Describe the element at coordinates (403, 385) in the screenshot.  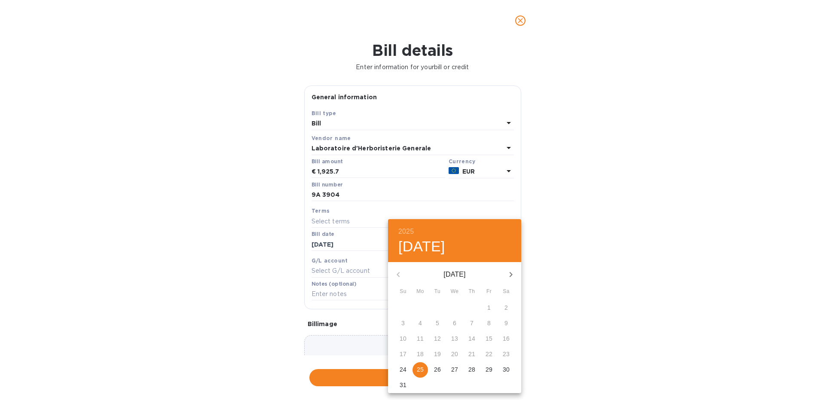
I see `p: 31` at that location.